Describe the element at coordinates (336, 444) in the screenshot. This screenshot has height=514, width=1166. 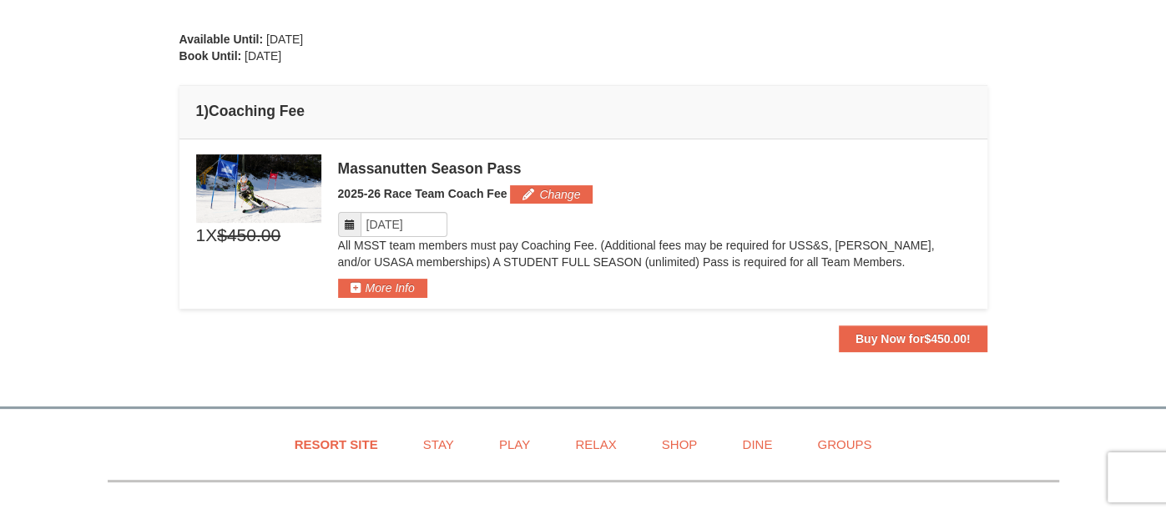
I see `a: Resort Site` at that location.